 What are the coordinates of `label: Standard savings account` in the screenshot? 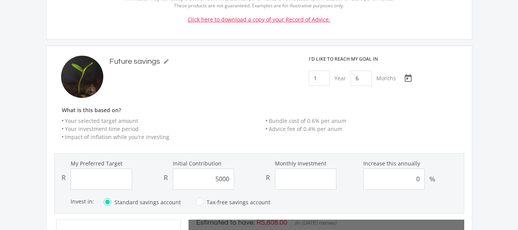 It's located at (142, 202).